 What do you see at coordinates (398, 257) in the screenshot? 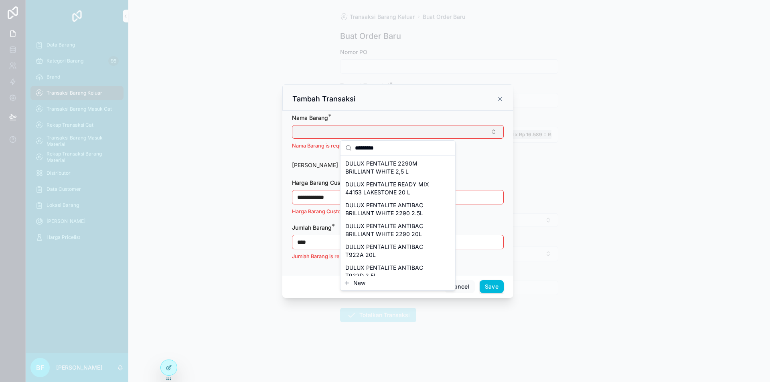
I see `p: Jumlah Barang is required` at bounding box center [398, 257].